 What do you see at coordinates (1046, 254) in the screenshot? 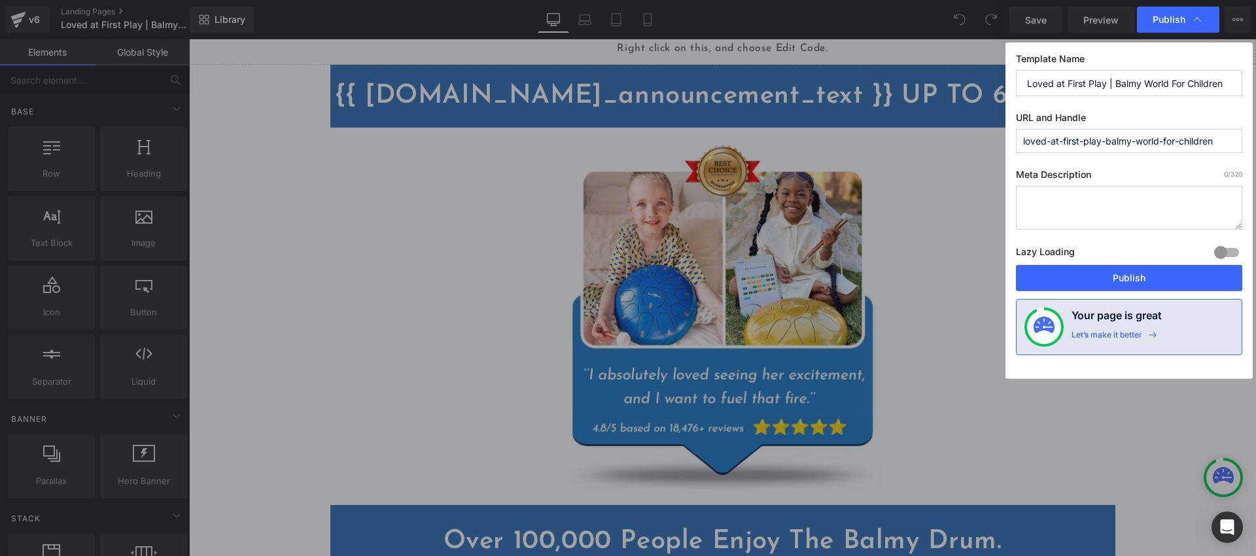
I see `label: Lazy Loading` at bounding box center [1046, 254].